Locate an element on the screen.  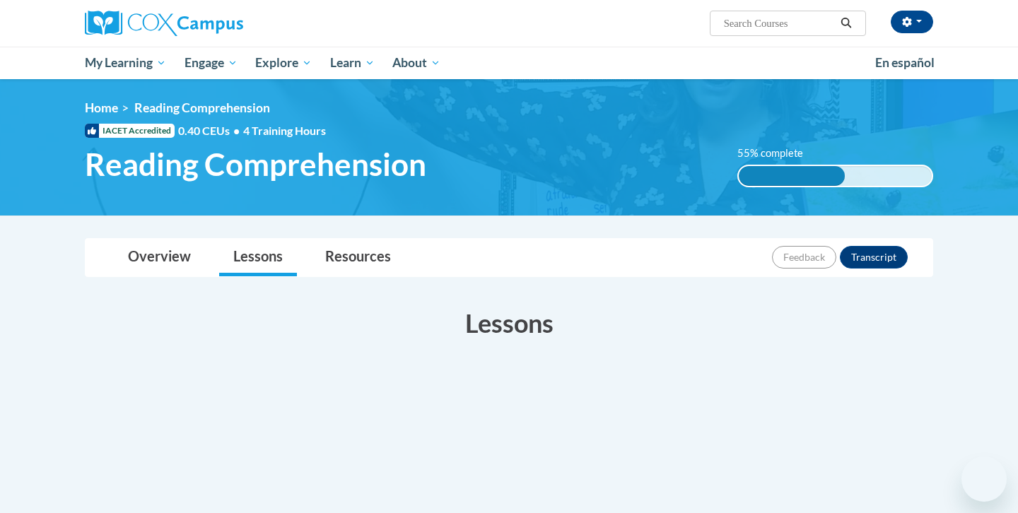
button: Transcript is located at coordinates (874, 257).